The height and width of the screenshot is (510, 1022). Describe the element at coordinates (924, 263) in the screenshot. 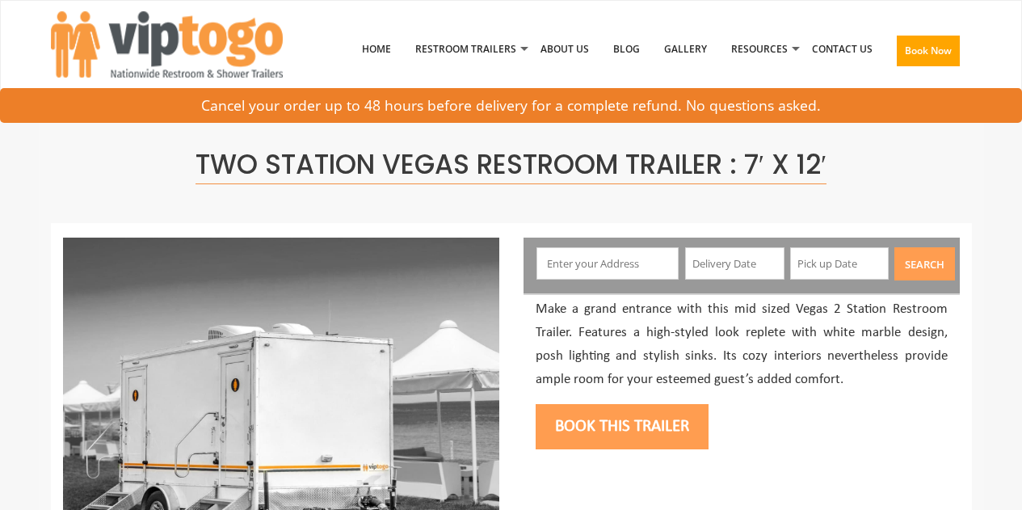

I see `button: Search` at that location.